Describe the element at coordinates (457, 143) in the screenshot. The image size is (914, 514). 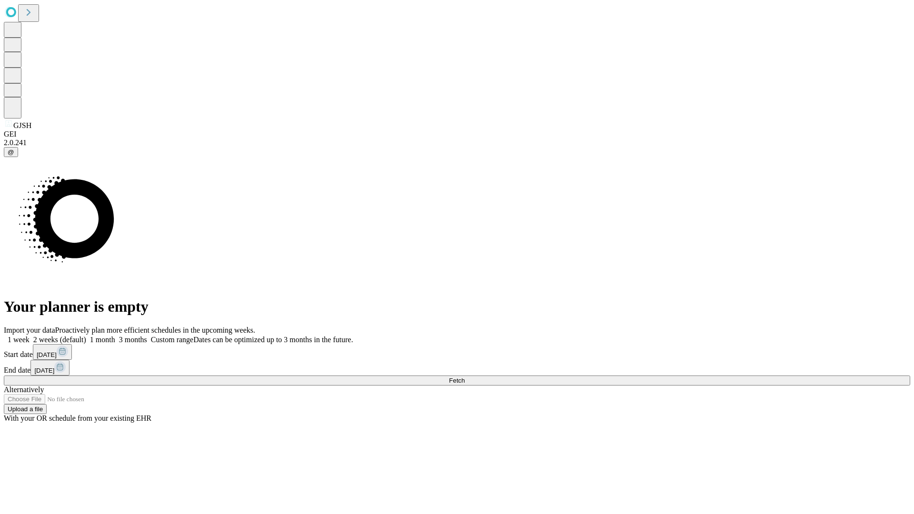
I see `div: 2.0.241` at that location.